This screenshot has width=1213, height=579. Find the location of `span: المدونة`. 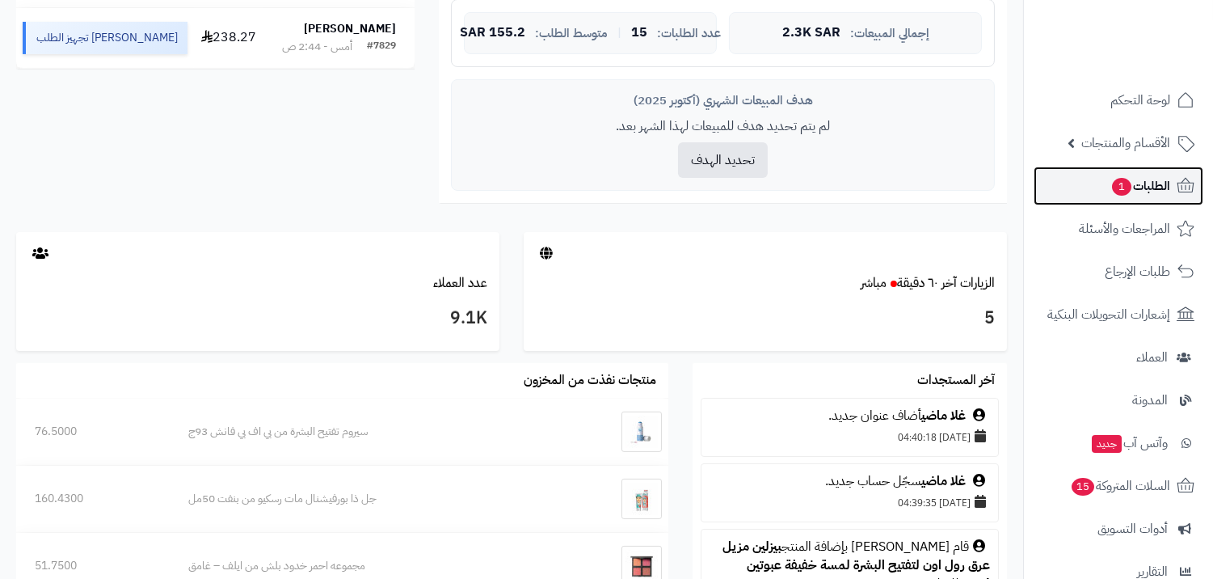

span: المدونة is located at coordinates (1150, 400).